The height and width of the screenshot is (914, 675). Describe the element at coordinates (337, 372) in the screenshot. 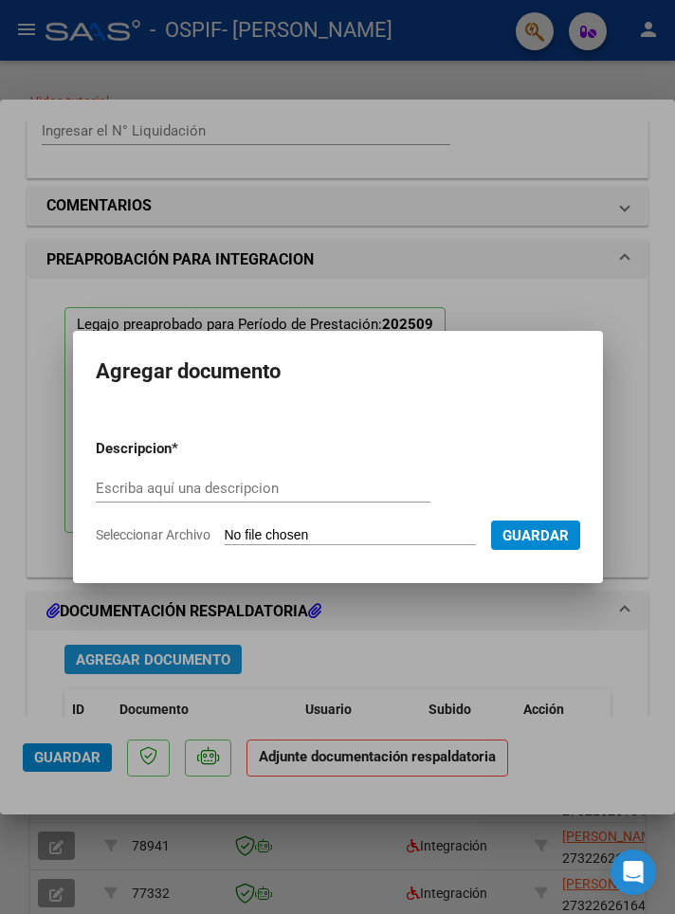

I see `h2: Agregar documento` at that location.